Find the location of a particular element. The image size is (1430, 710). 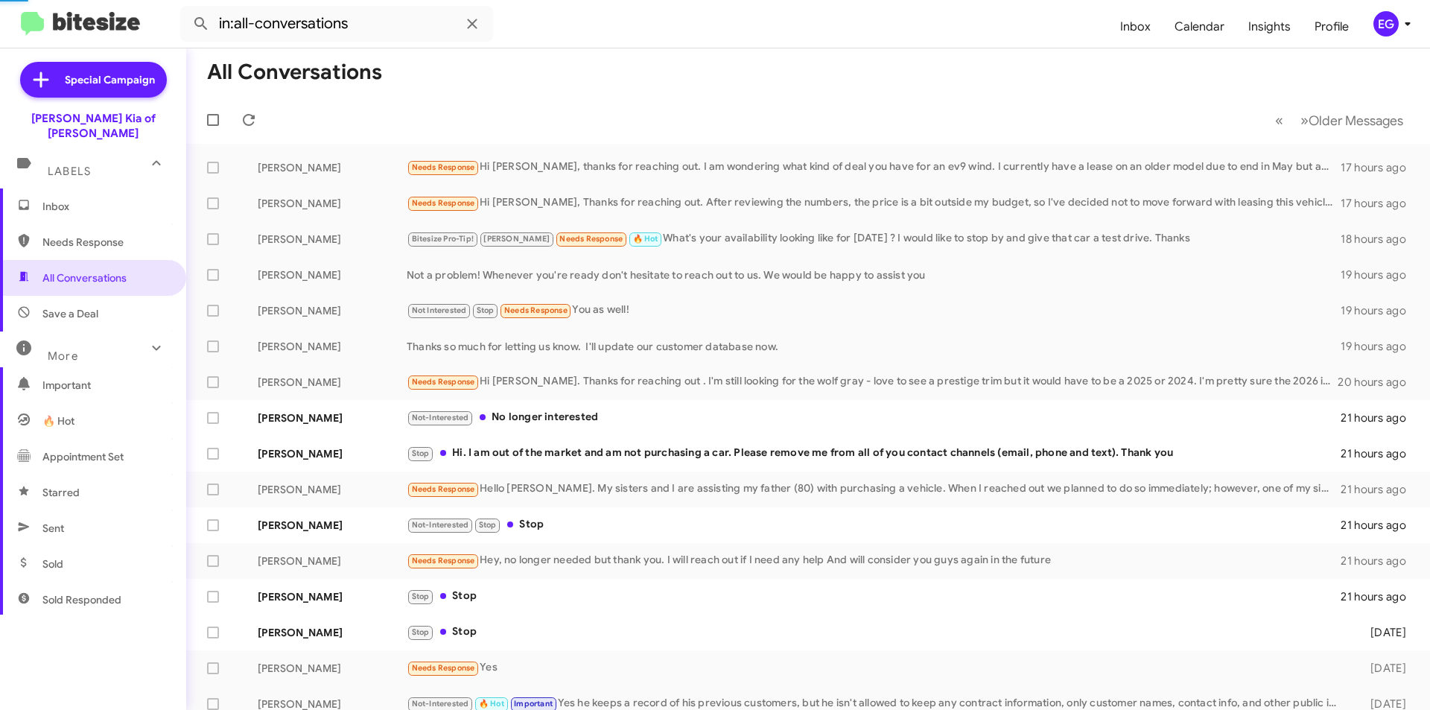

div: Hi. I am out of the market and am not purchasing a car. Please remove me from all of you contact ... is located at coordinates (874, 453).